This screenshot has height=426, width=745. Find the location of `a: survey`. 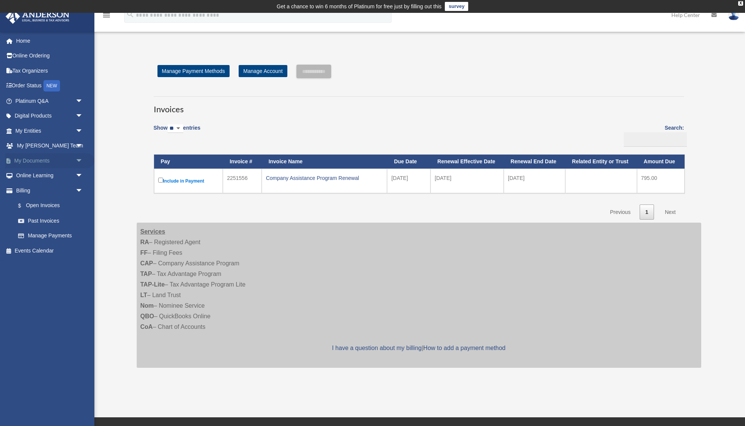

a: survey is located at coordinates (457, 6).